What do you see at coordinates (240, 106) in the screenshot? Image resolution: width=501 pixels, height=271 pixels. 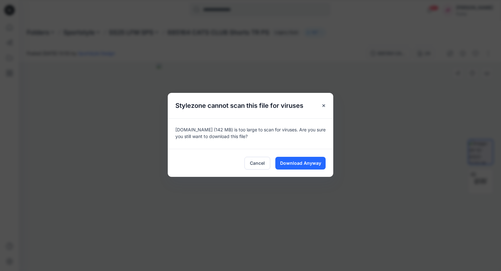 I see `h5: Stylezone cannot scan this file for viruses` at bounding box center [240, 106].